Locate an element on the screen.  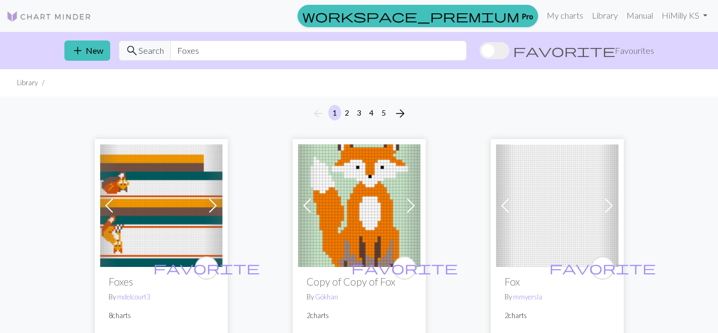
button: 1 is located at coordinates (335, 112).